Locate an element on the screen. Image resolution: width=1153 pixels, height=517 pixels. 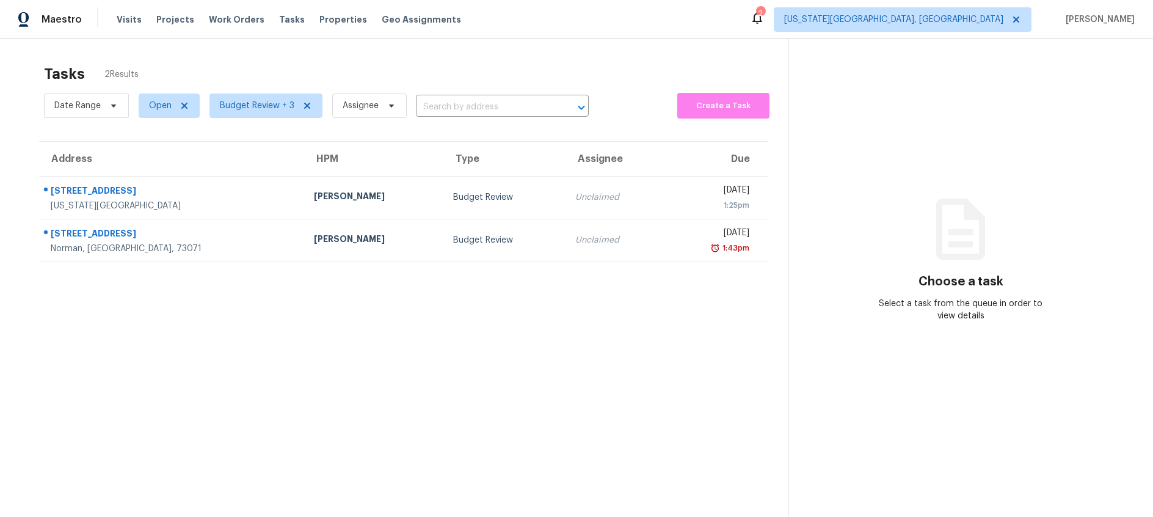
span: Create a Task is located at coordinates (723, 106).